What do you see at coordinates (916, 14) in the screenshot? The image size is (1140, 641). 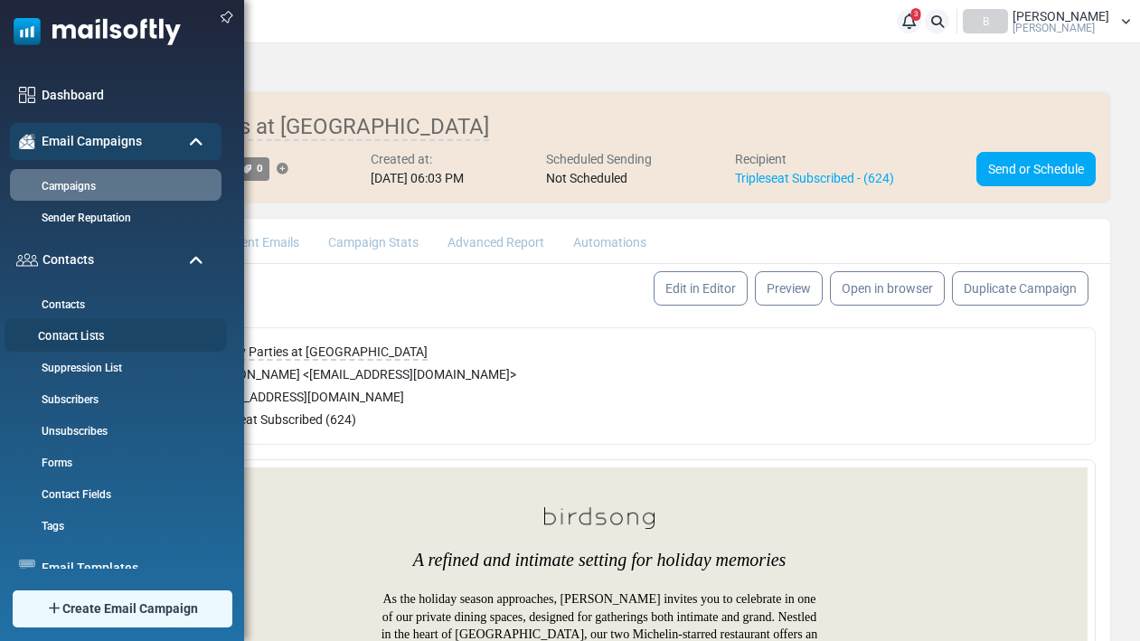 I see `span: 3` at bounding box center [916, 14].